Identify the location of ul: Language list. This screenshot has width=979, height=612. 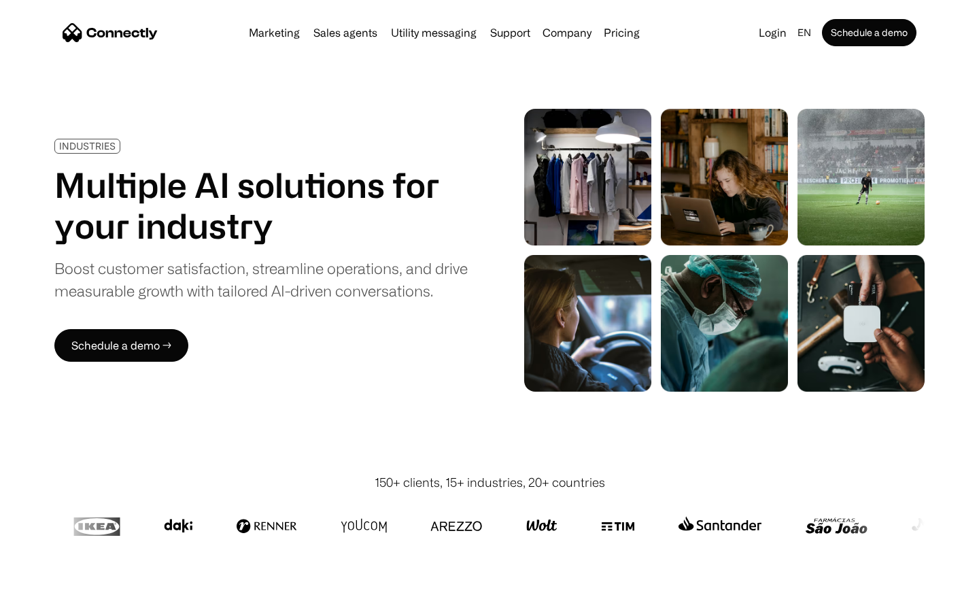
(54, 598).